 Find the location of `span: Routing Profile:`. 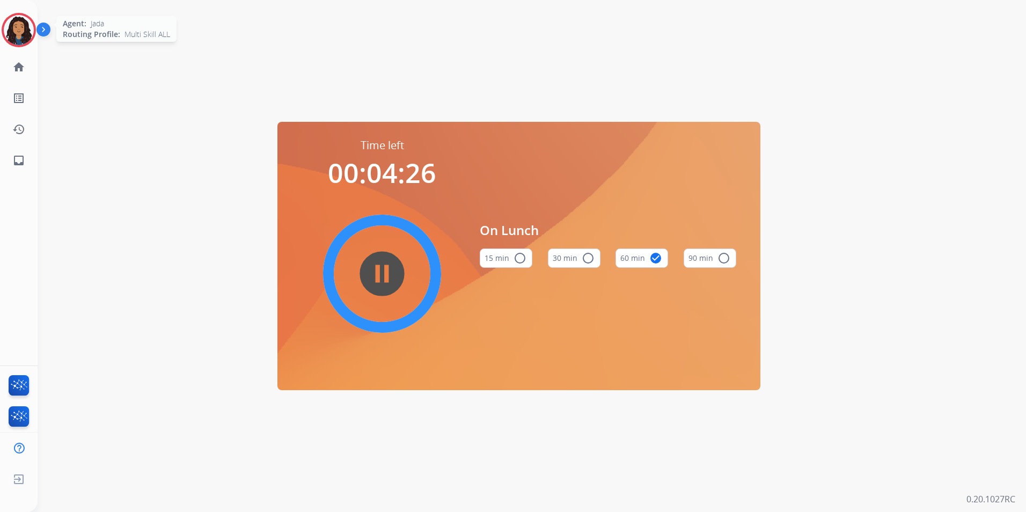

span: Routing Profile: is located at coordinates (91, 34).